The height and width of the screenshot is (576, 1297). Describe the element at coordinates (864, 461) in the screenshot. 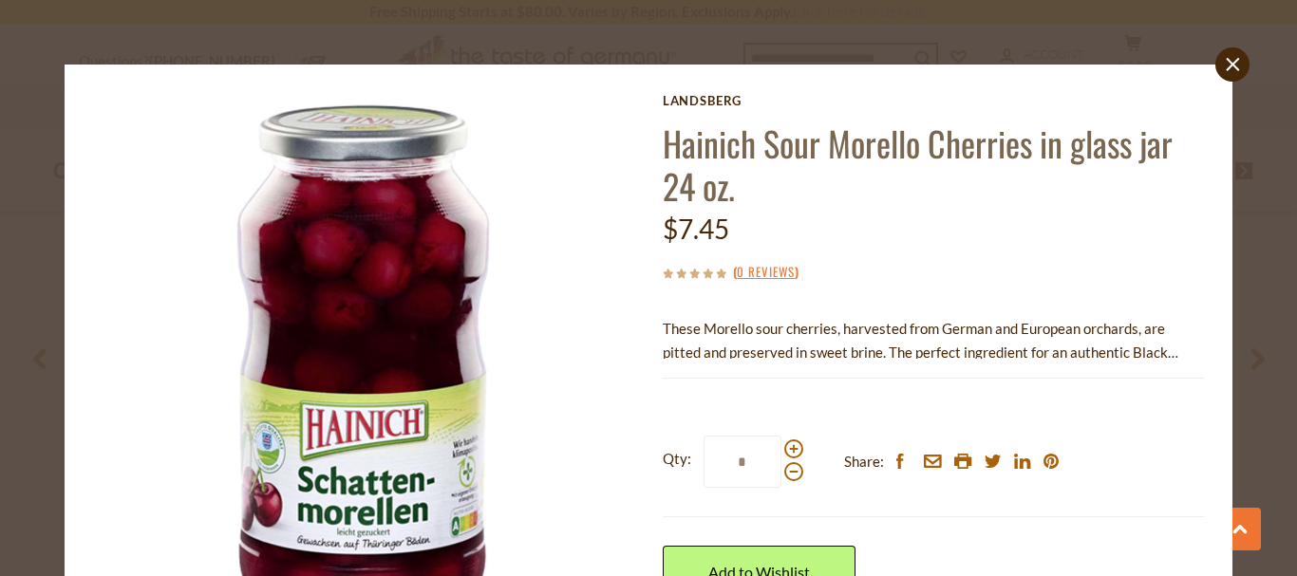

I see `span: Share:` at that location.